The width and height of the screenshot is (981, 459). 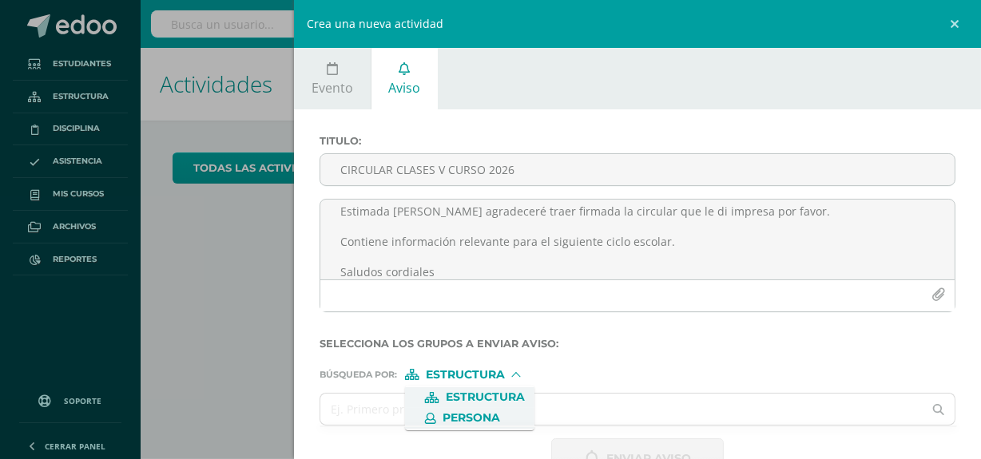 I want to click on a: Aviso, so click(x=404, y=78).